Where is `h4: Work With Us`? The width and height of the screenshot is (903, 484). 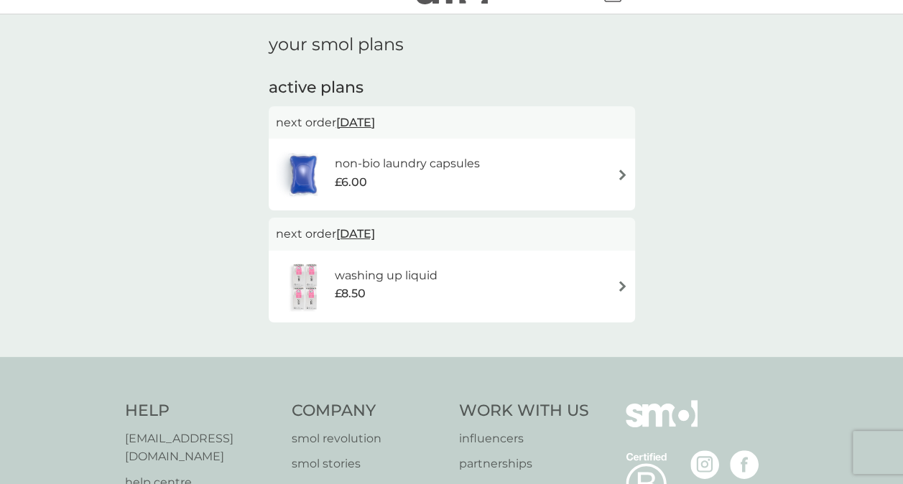
h4: Work With Us is located at coordinates (523, 411).